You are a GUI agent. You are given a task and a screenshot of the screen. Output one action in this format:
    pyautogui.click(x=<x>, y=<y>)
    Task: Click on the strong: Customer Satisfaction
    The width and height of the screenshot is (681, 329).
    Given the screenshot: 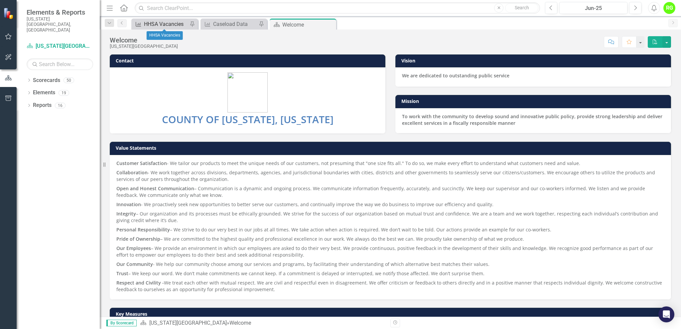 What is the action you would take?
    pyautogui.click(x=142, y=163)
    